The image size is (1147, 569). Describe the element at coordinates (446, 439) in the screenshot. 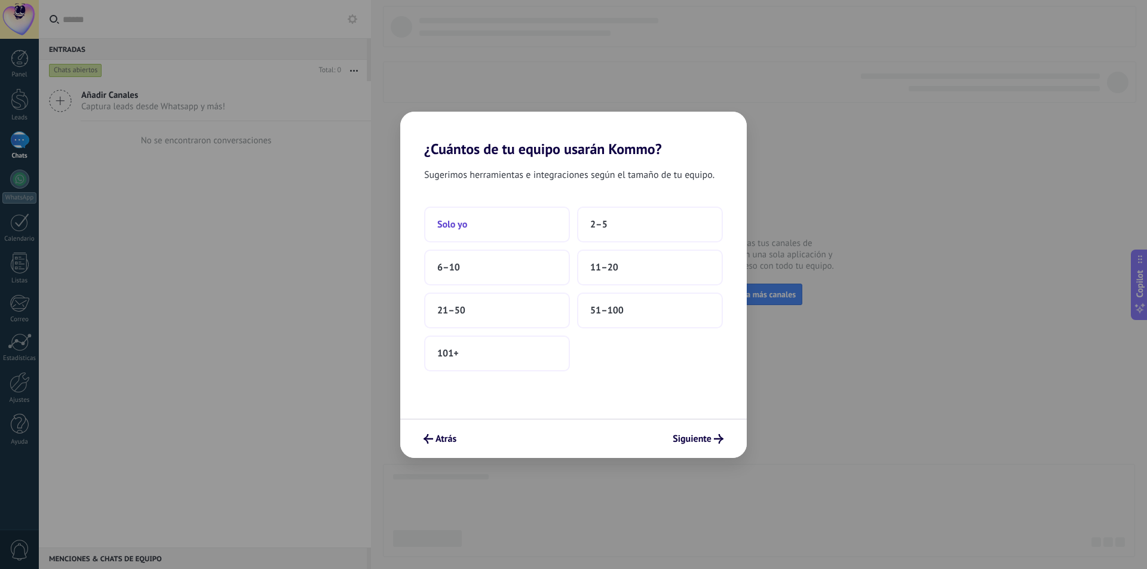

I see `span: Atrás` at that location.